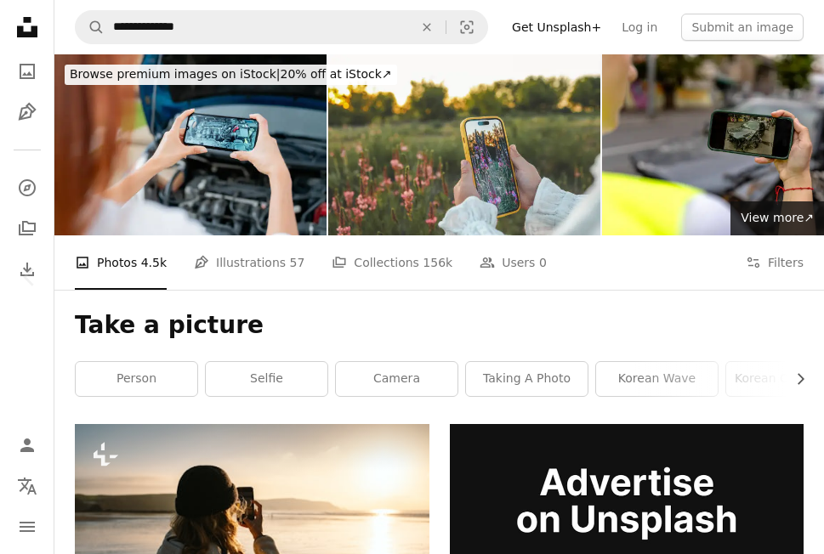 The width and height of the screenshot is (824, 554). What do you see at coordinates (777, 218) in the screenshot?
I see `span: View more ↗` at bounding box center [777, 218].